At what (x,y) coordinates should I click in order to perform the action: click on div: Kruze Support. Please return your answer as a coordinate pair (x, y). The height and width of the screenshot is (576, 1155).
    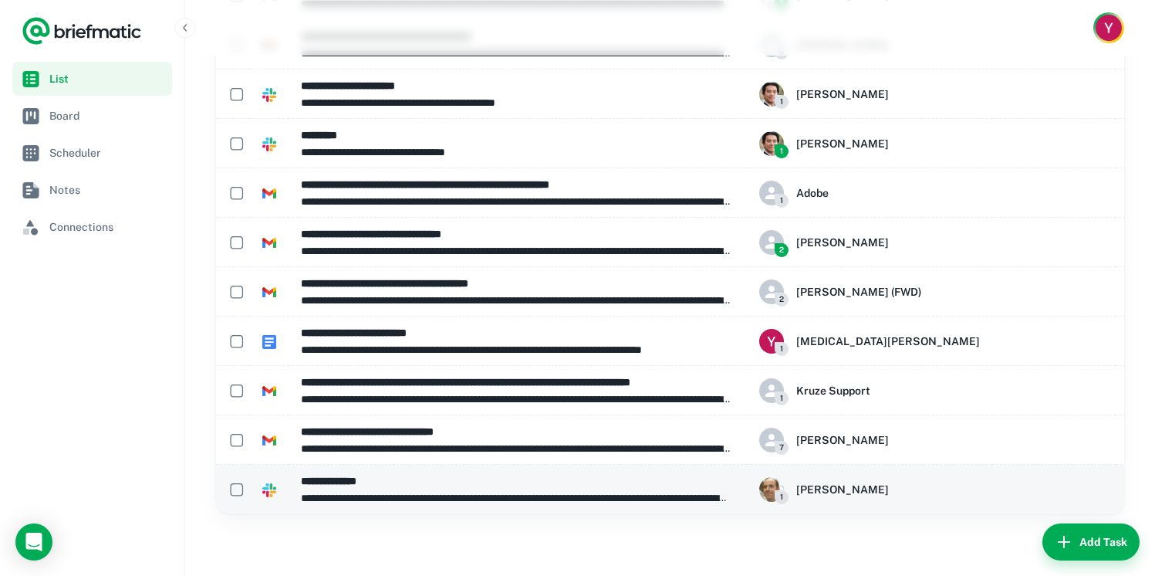
    Looking at the image, I should click on (870, 391).